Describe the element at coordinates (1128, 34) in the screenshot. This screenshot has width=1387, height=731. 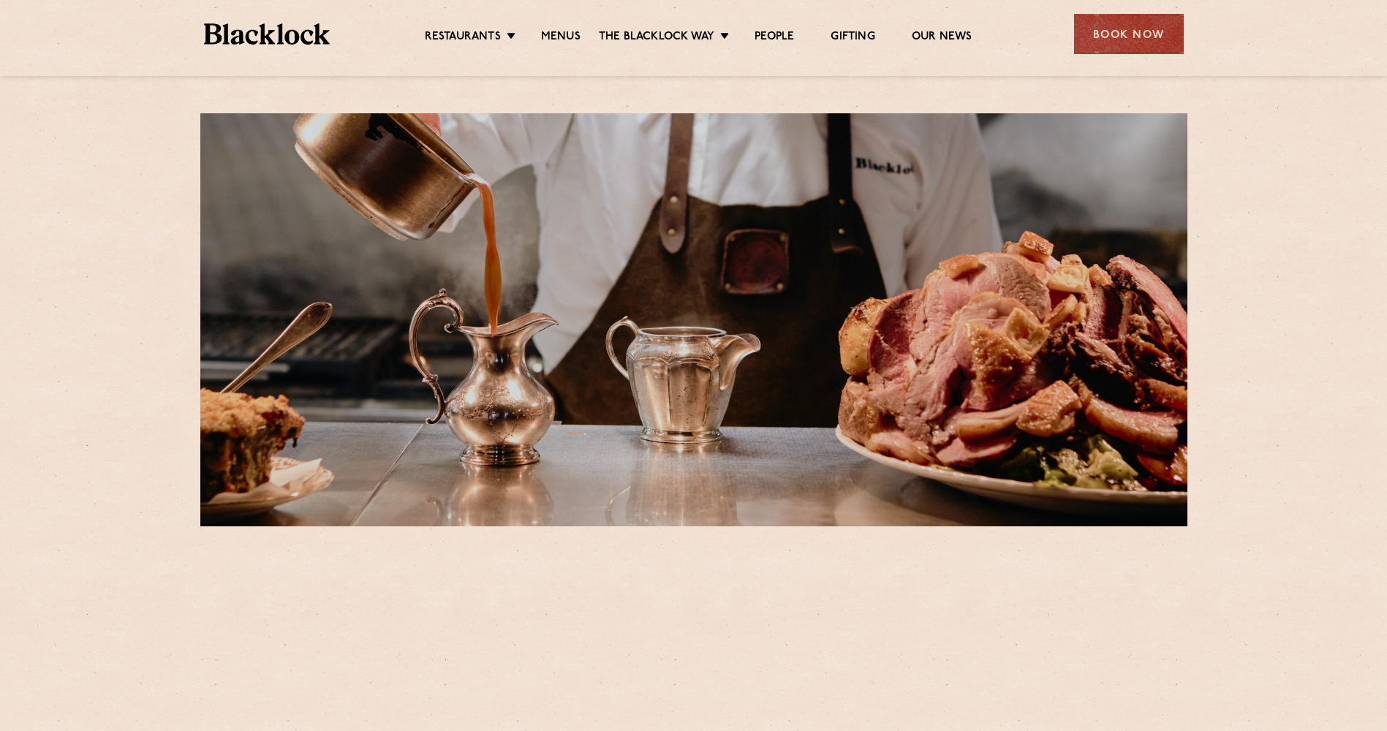
I see `div: Book Now` at that location.